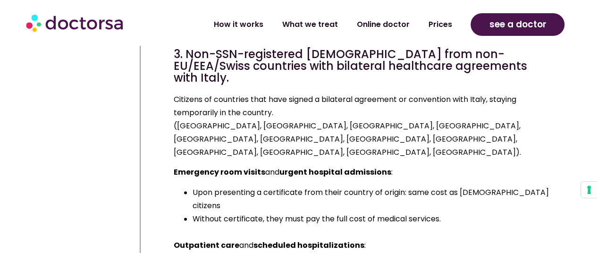  Describe the element at coordinates (238, 25) in the screenshot. I see `a: How it works` at that location.